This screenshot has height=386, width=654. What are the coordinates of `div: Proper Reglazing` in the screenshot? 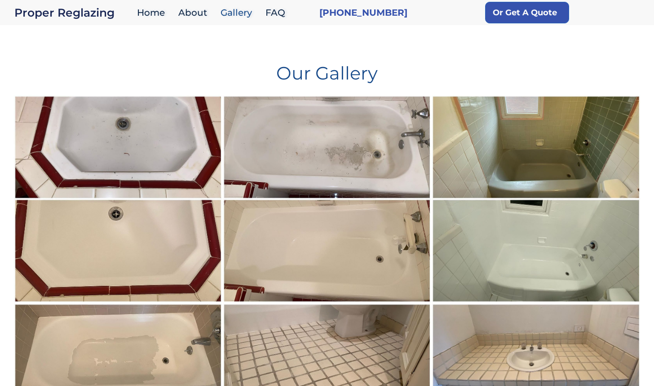 It's located at (73, 13).